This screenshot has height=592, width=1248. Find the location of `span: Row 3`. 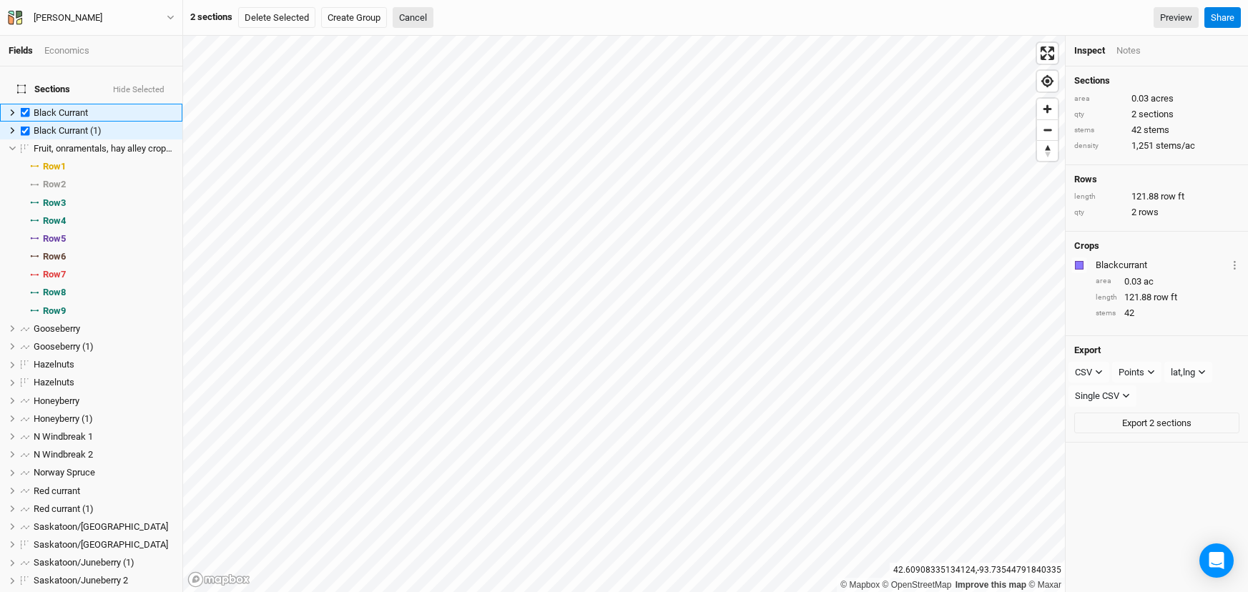

span: Row 3 is located at coordinates (54, 203).